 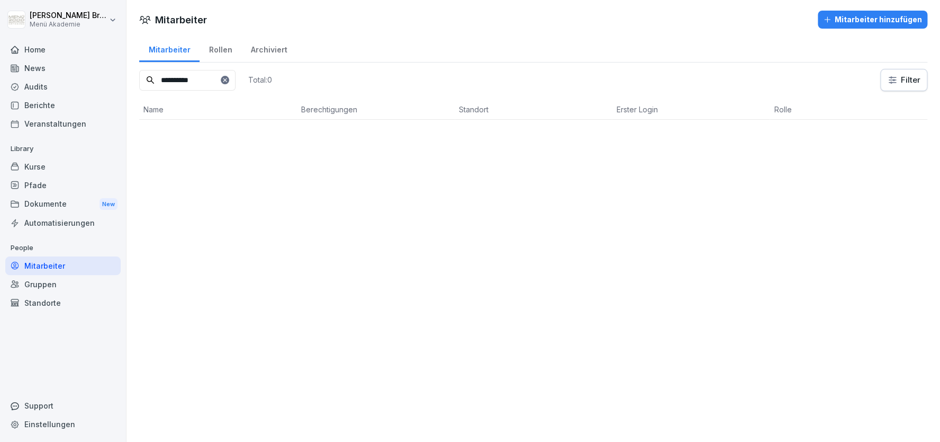 What do you see at coordinates (849, 110) in the screenshot?
I see `th: Rolle` at bounding box center [849, 110].